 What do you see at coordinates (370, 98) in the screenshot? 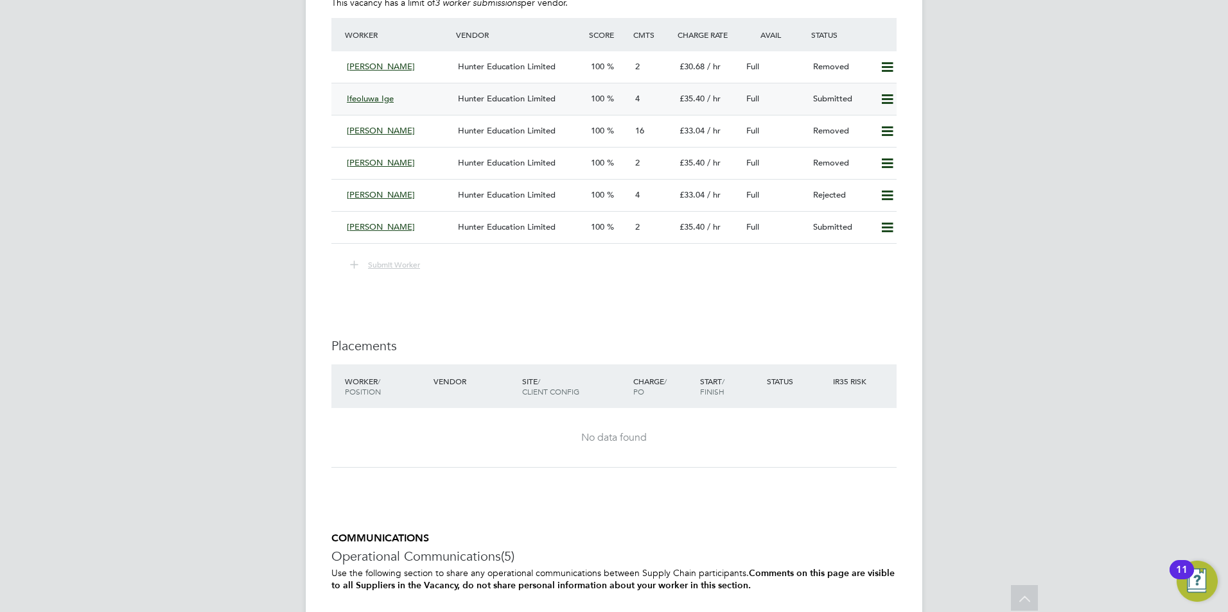
I see `span: Ifeoluwa Ige` at bounding box center [370, 98].